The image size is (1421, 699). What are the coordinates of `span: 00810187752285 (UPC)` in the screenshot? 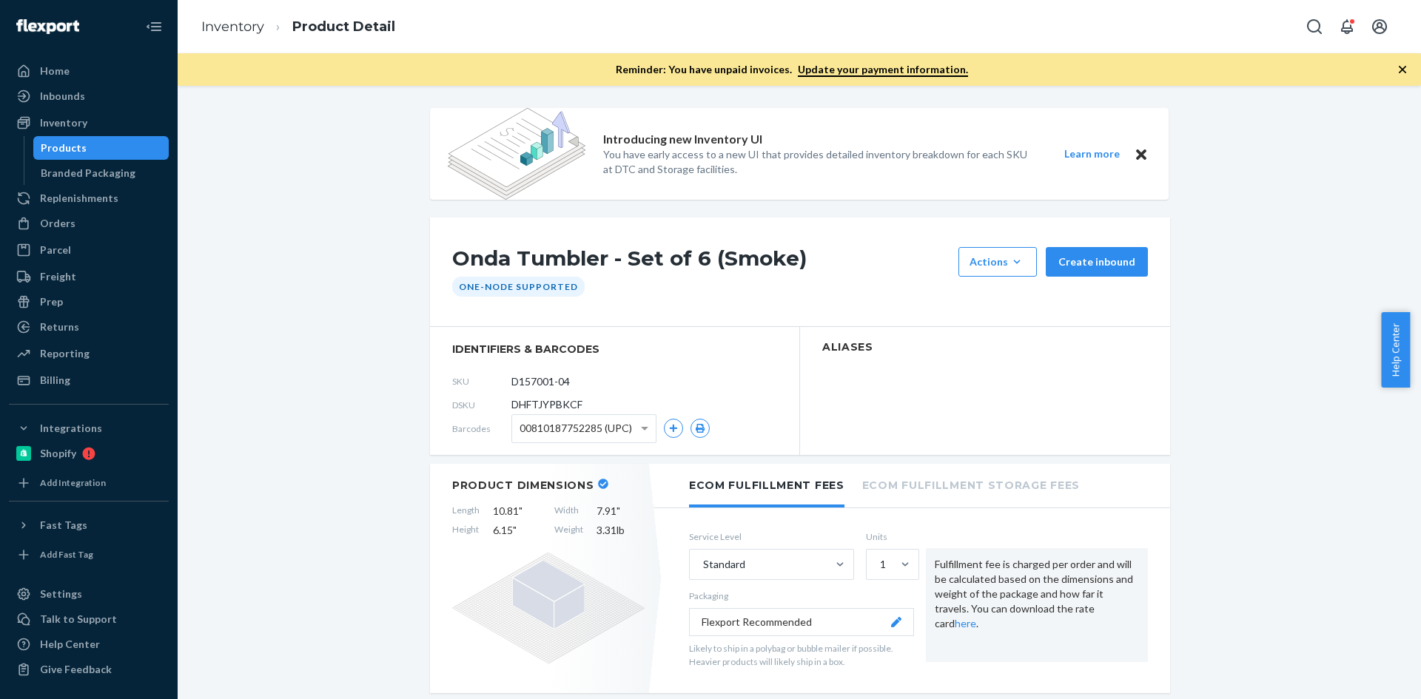 It's located at (576, 429).